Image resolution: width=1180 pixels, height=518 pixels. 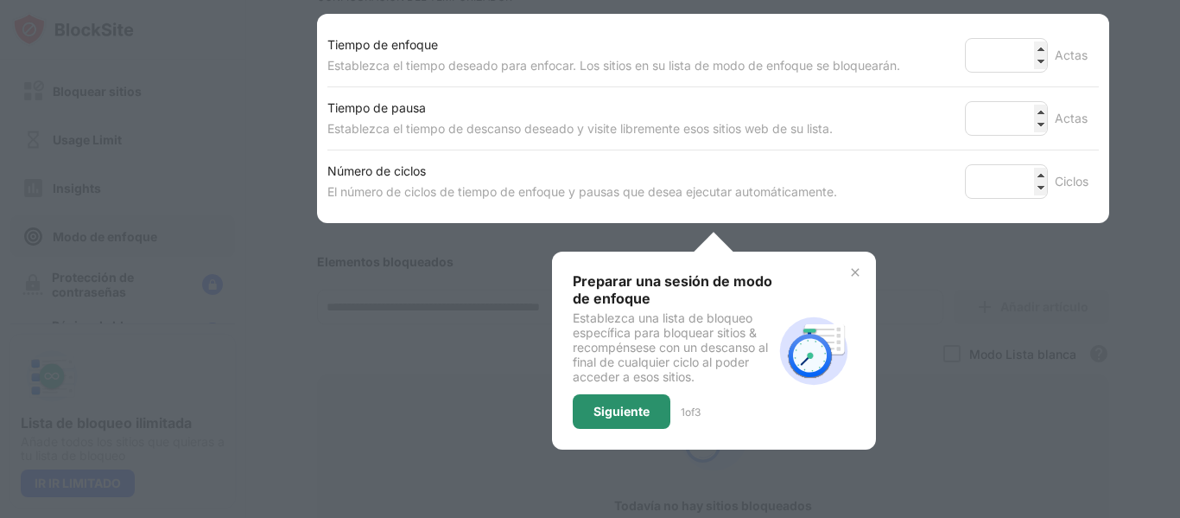 What do you see at coordinates (582, 192) in the screenshot?
I see `div: El número de ciclos de tiempo de enfoque y pausas que desea ejecutar automáticamente.` at bounding box center [582, 192].